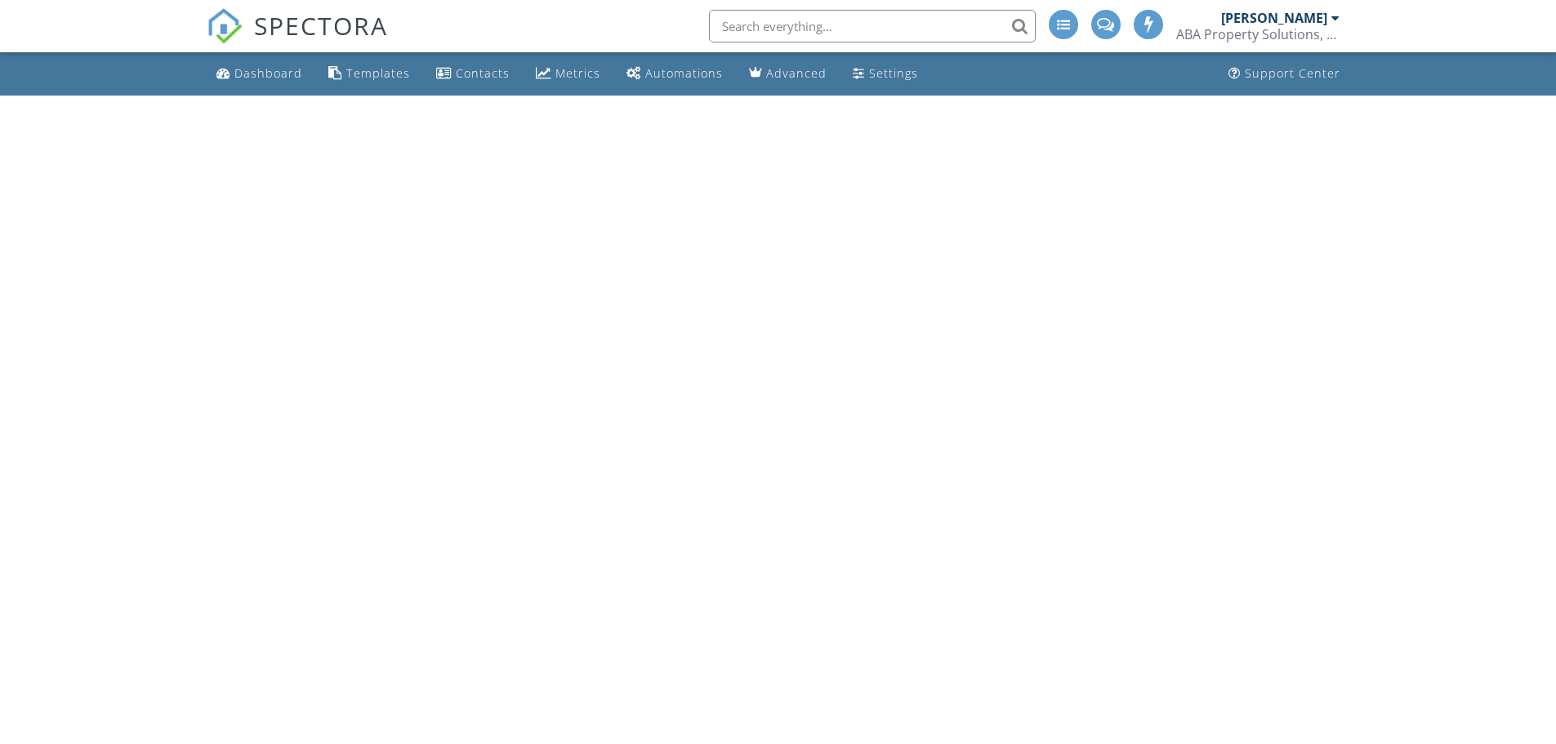  Describe the element at coordinates (872, 26) in the screenshot. I see `input: Search everything...` at that location.